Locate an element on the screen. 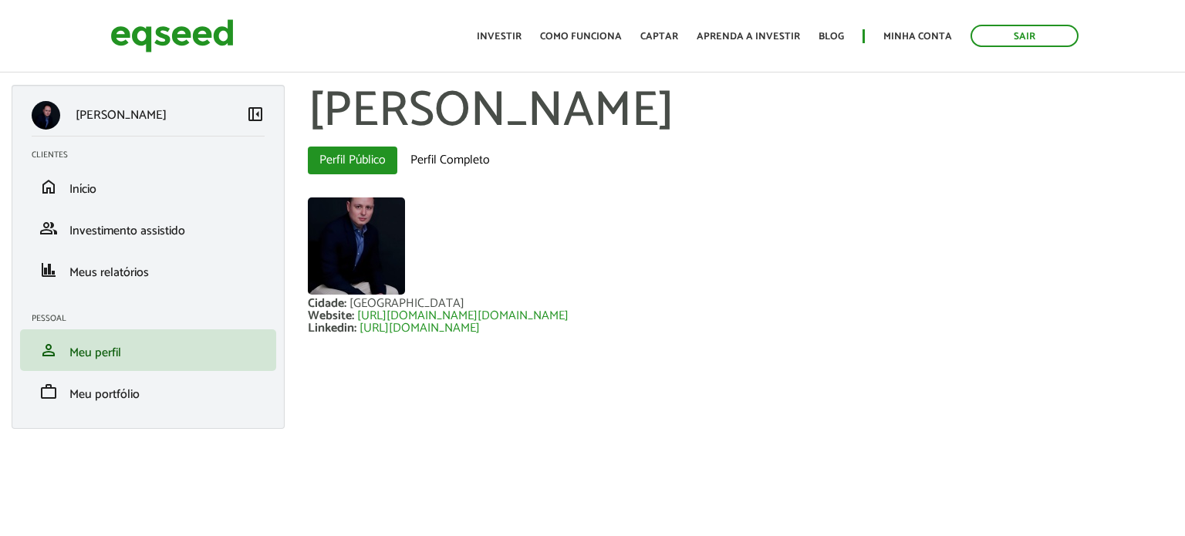 This screenshot has height=536, width=1185. span: Início is located at coordinates (83, 189).